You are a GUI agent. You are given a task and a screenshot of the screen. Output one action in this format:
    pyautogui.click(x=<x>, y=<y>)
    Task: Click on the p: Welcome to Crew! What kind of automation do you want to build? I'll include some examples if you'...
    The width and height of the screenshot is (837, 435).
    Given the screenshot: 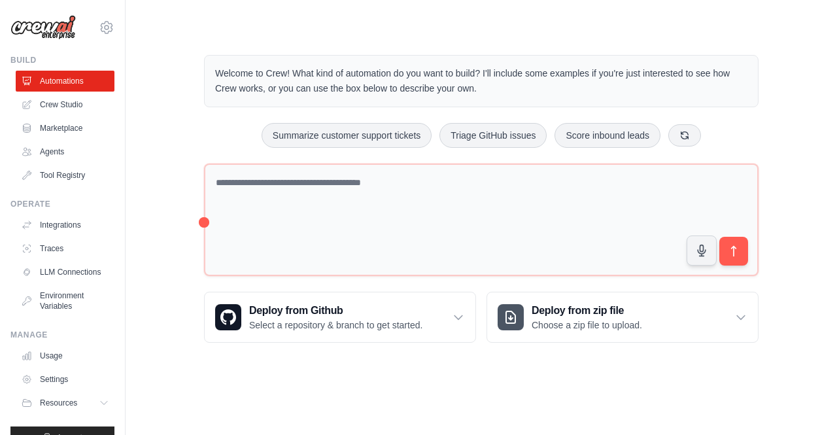 What is the action you would take?
    pyautogui.click(x=481, y=81)
    